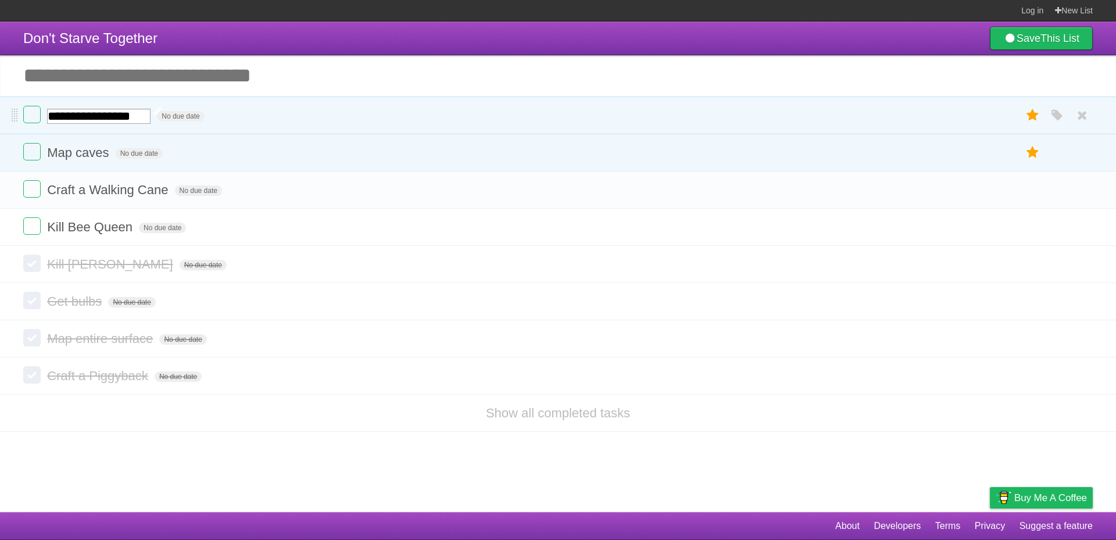 The width and height of the screenshot is (1116, 540). What do you see at coordinates (99, 375) in the screenshot?
I see `span: Craft a Piggyback` at bounding box center [99, 375].